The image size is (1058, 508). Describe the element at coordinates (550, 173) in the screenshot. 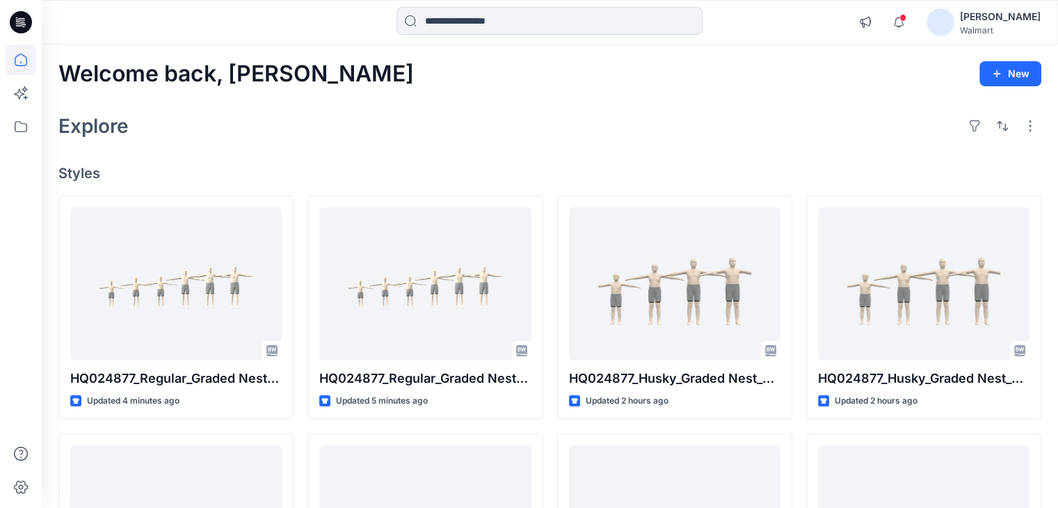

I see `h4: Styles` at that location.